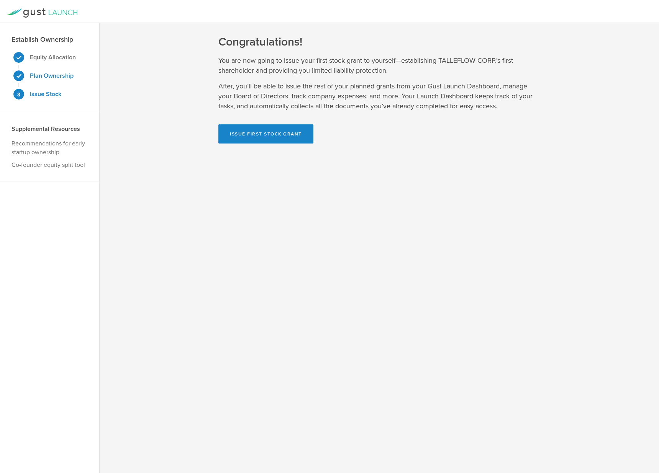 The image size is (659, 473). What do you see at coordinates (19, 95) in the screenshot?
I see `span: 3` at bounding box center [19, 95].